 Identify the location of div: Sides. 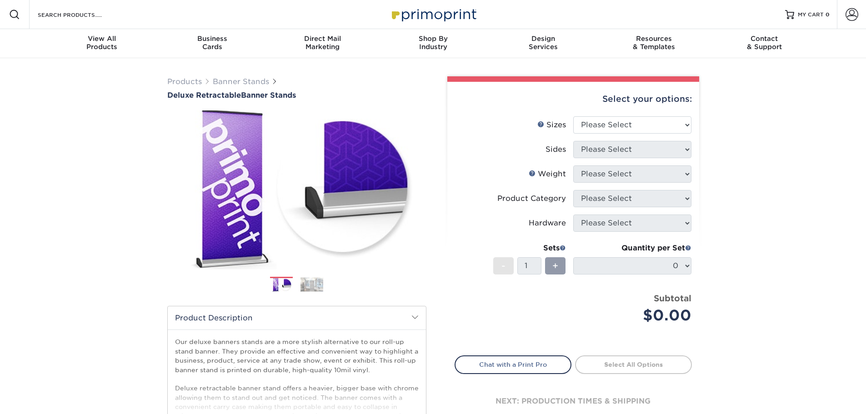
(556, 150).